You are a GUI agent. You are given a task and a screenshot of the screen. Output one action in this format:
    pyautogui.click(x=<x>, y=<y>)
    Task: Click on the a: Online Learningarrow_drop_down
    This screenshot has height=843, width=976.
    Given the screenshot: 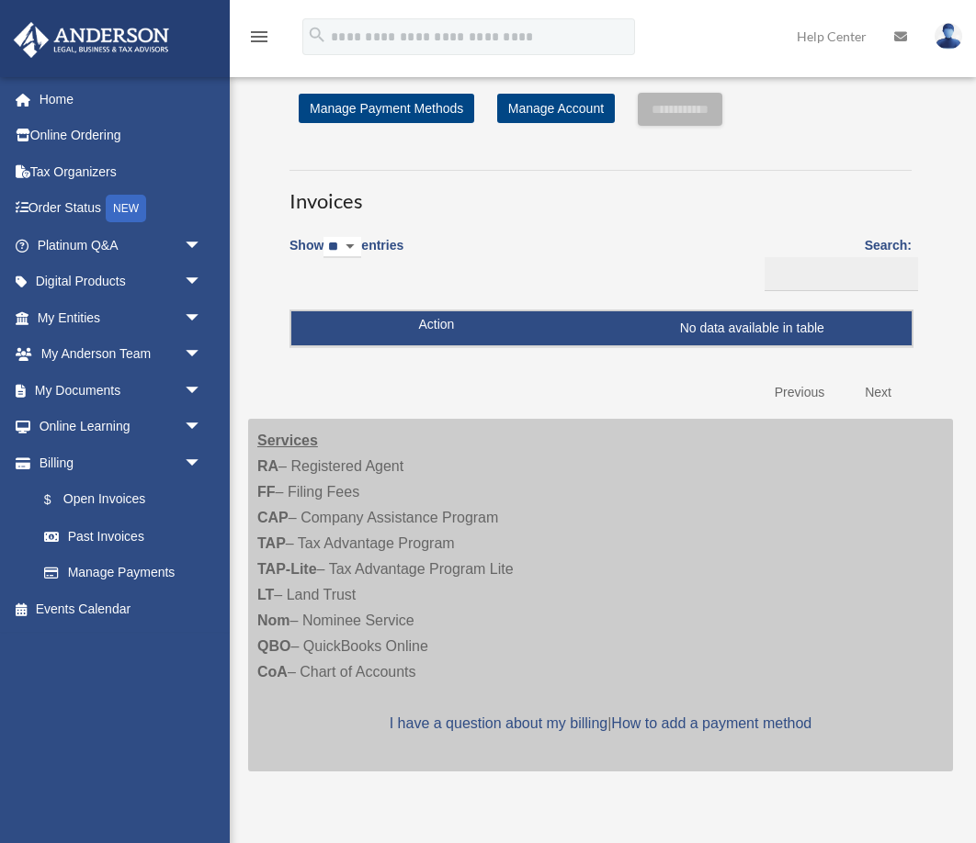 What is the action you would take?
    pyautogui.click(x=121, y=427)
    